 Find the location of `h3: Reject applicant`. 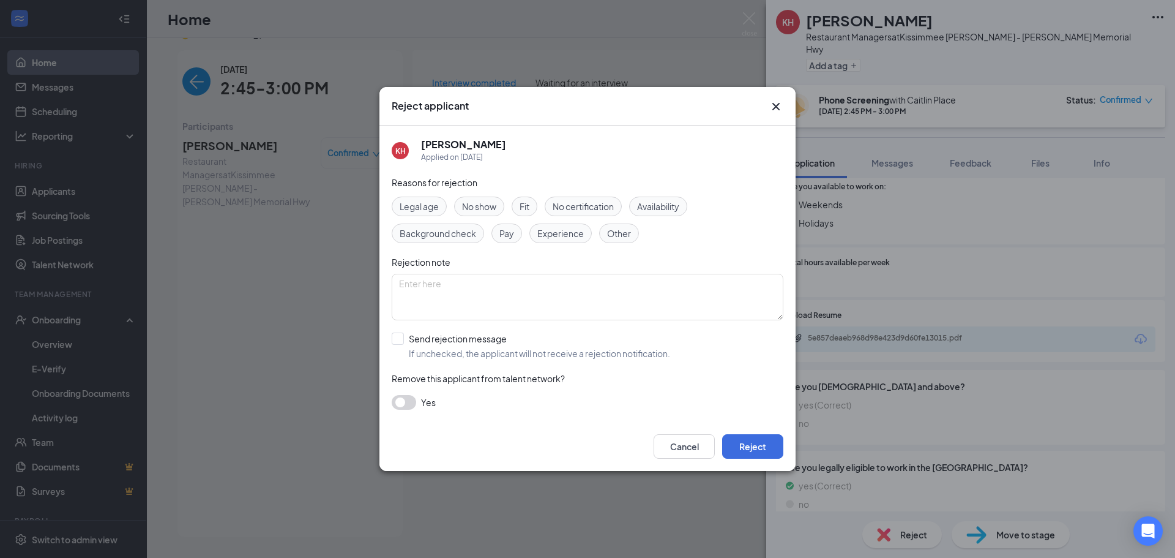

h3: Reject applicant is located at coordinates (430, 106).